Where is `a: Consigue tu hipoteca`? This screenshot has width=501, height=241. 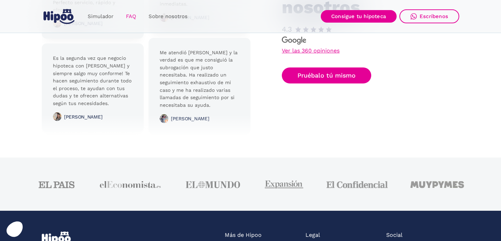
a: Consigue tu hipoteca is located at coordinates (359, 16).